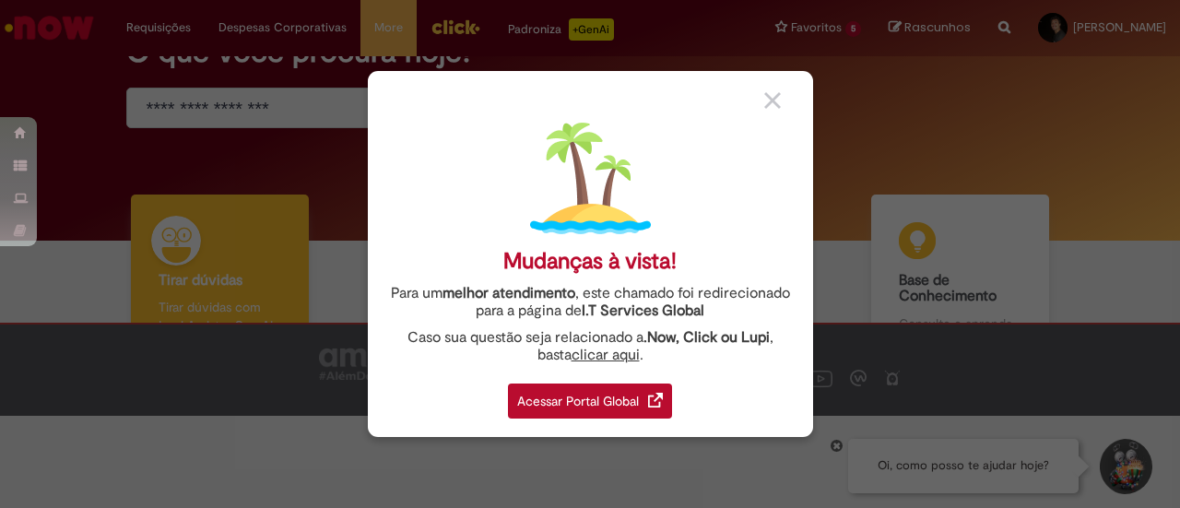 The image size is (1180, 508). I want to click on a: Acessar Portal Global, so click(590, 396).